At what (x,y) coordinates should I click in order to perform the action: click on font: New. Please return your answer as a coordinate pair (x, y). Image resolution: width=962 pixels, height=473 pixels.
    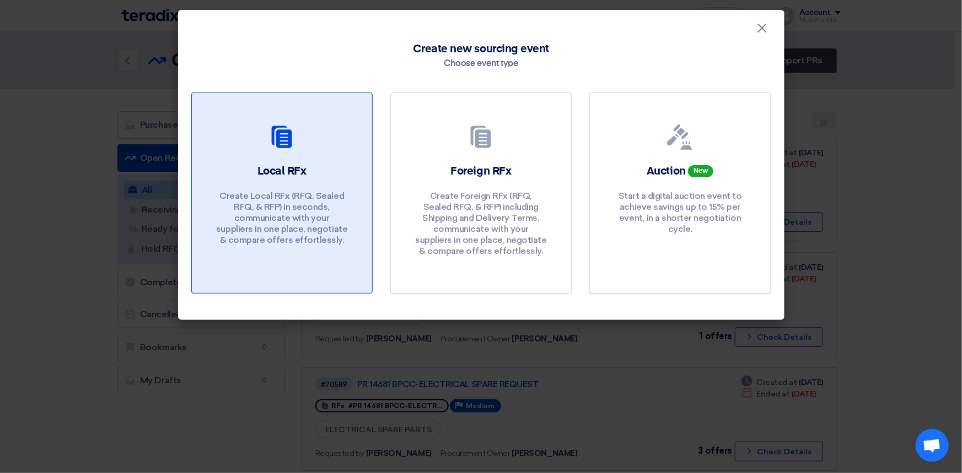
    Looking at the image, I should click on (700, 171).